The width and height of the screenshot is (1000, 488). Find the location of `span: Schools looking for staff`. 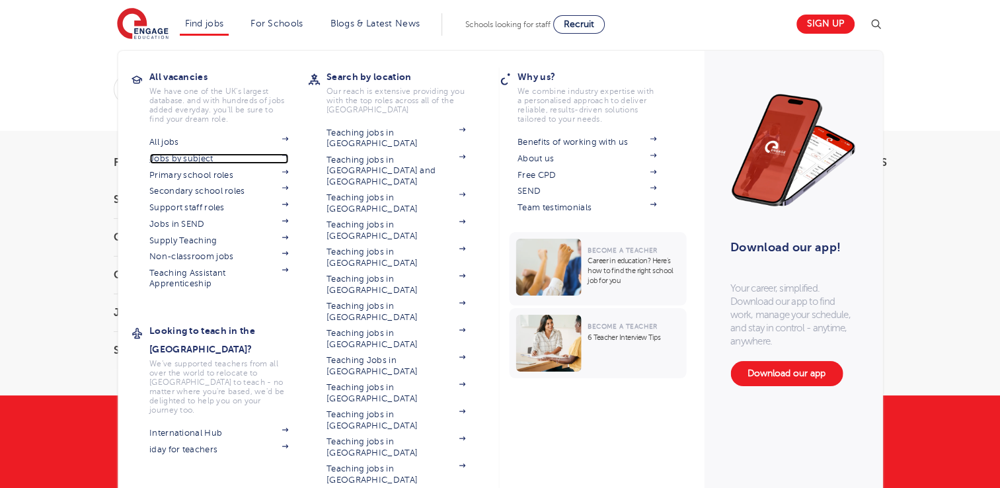

span: Schools looking for staff is located at coordinates (507, 24).